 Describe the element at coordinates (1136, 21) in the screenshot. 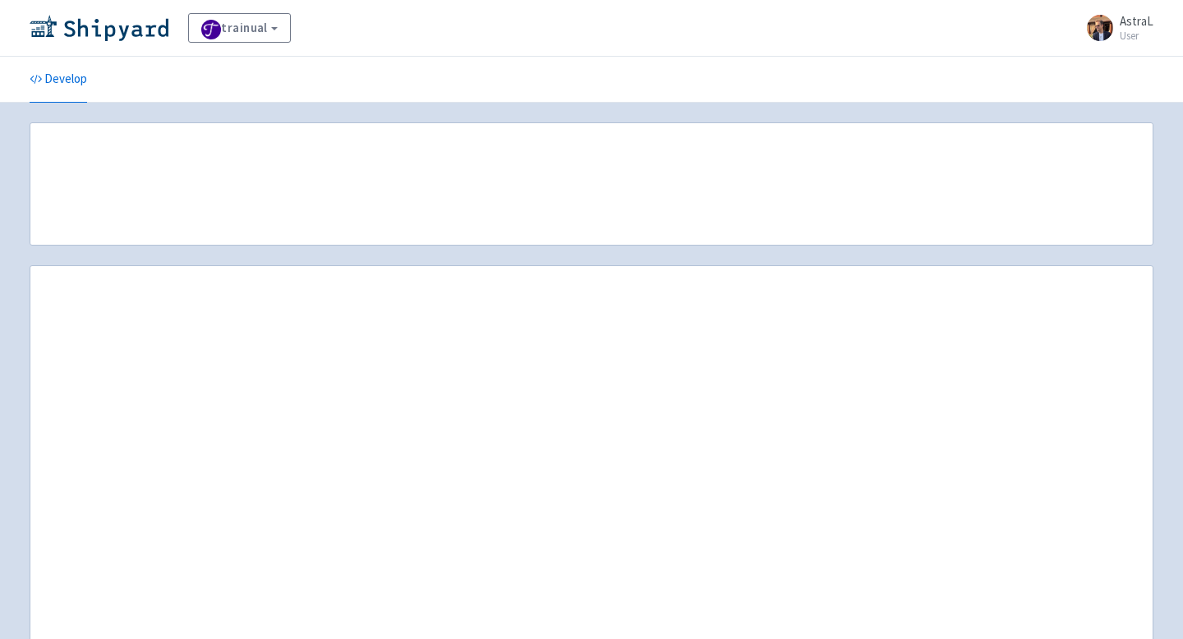

I see `span: AstraL` at that location.